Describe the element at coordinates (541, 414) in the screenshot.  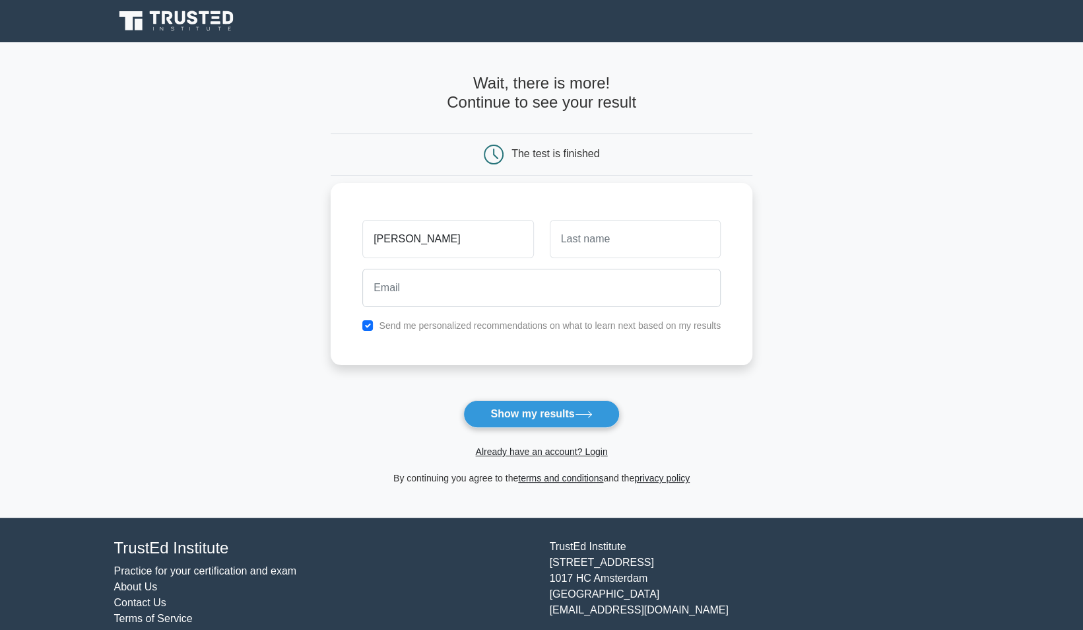
I see `button: Show my results` at that location.